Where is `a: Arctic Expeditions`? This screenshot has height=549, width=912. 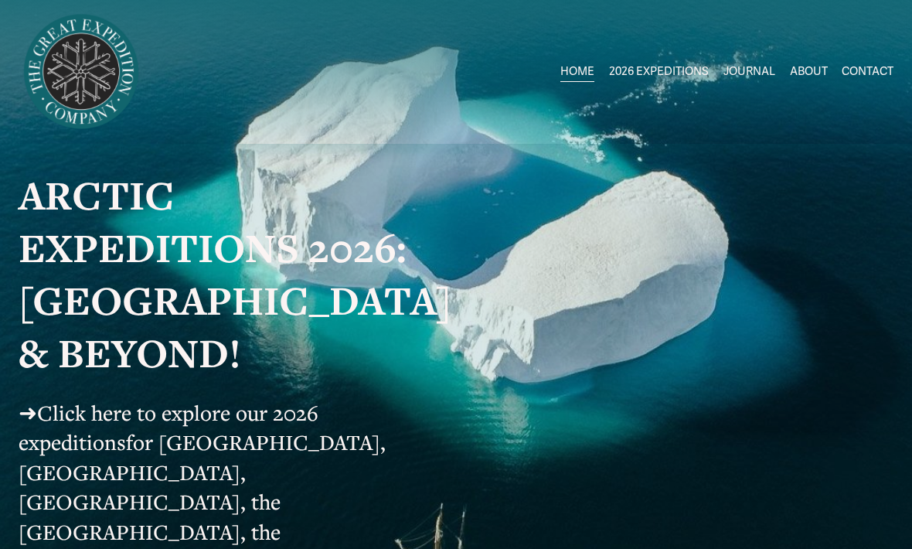 a: Arctic Expeditions is located at coordinates (81, 72).